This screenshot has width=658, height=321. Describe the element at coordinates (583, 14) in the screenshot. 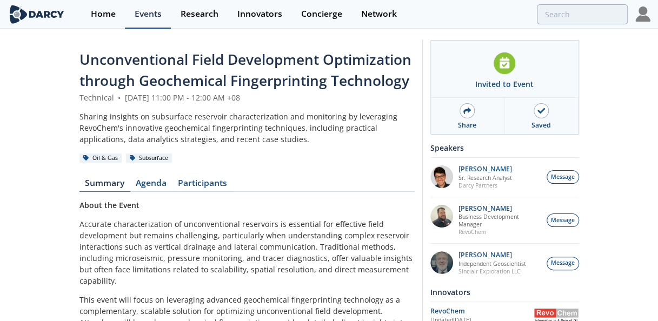

I see `input: Advanced Search` at that location.